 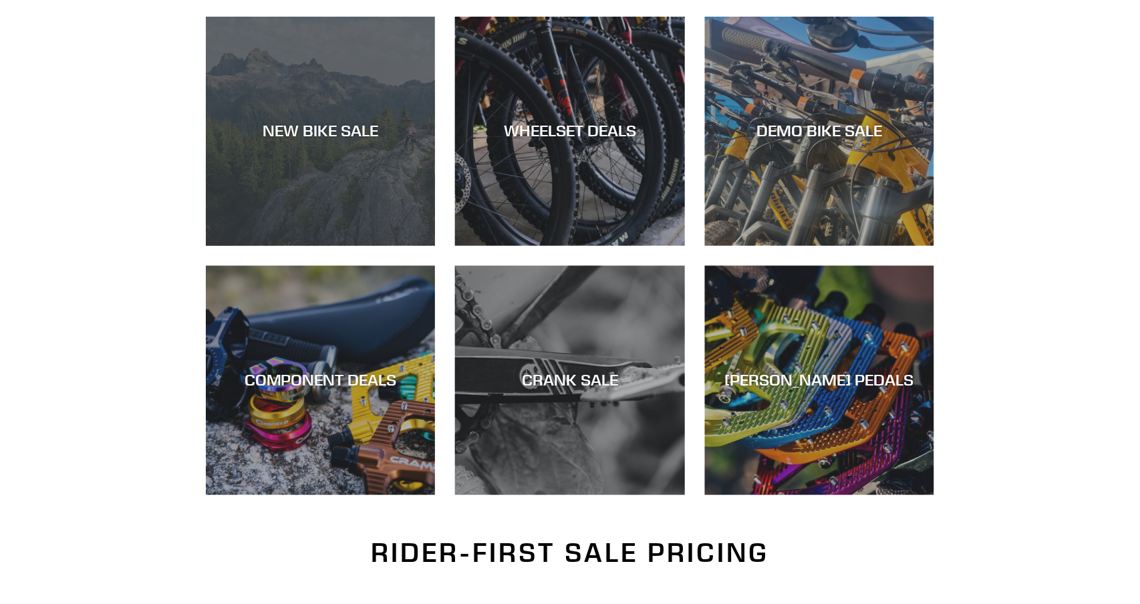 What do you see at coordinates (569, 380) in the screenshot?
I see `div: CRANK SALE` at bounding box center [569, 380].